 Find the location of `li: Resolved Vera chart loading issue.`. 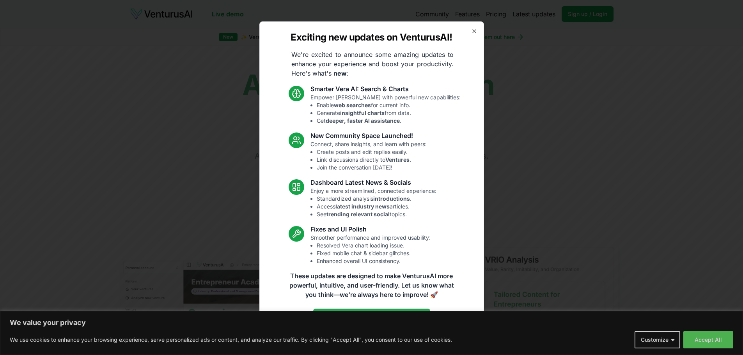

li: Resolved Vera chart loading issue. is located at coordinates (374, 246).